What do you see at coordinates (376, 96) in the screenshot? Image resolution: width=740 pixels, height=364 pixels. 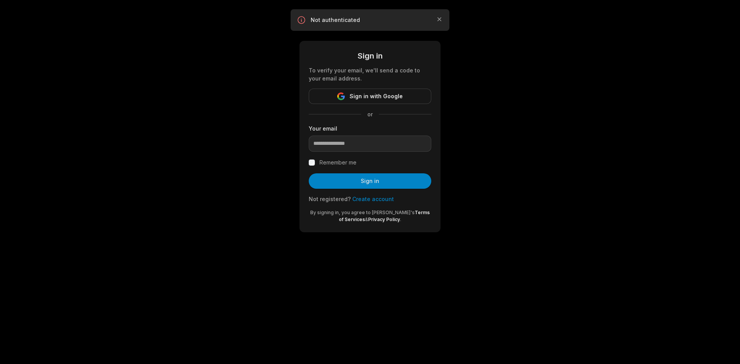 I see `span: Sign in with Google` at bounding box center [376, 96].